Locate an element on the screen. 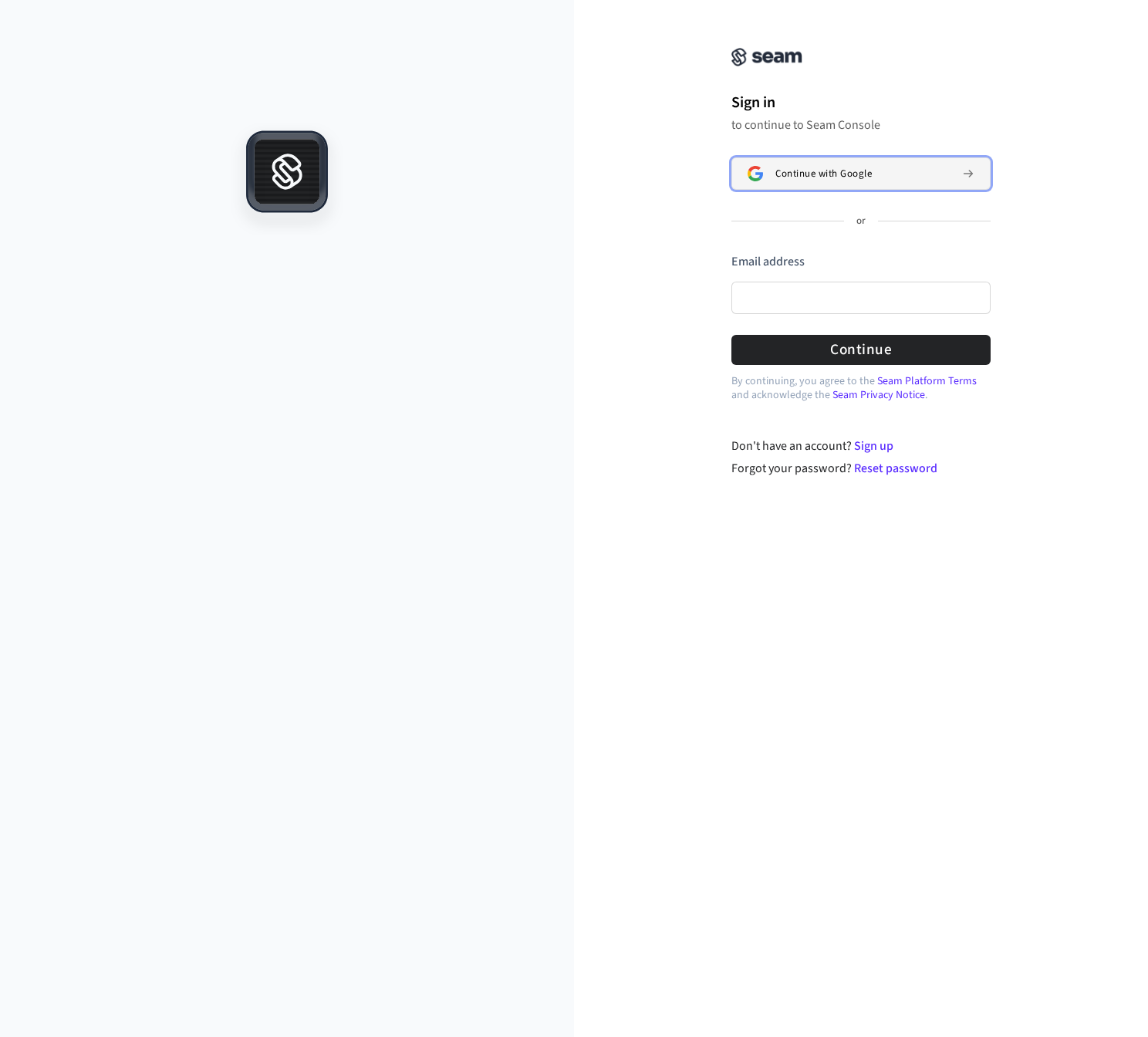 This screenshot has width=1148, height=1037. button: Sign in with GoogleContinue with Google is located at coordinates (861, 173).